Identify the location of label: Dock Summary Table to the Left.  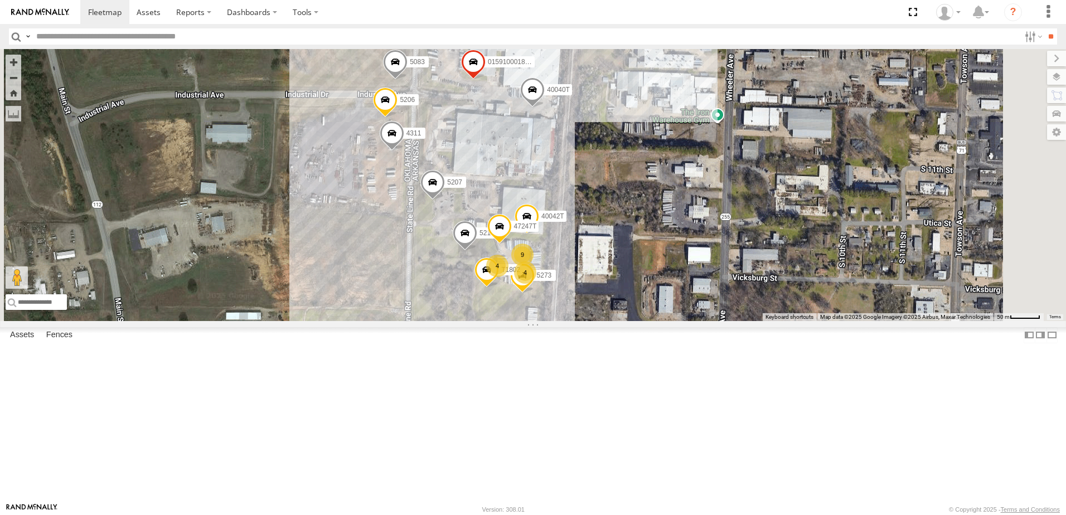
(1029, 335).